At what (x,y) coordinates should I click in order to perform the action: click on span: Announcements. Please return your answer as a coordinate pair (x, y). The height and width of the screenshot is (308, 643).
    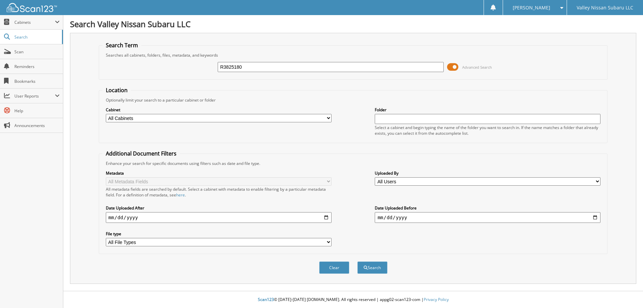
    Looking at the image, I should click on (37, 125).